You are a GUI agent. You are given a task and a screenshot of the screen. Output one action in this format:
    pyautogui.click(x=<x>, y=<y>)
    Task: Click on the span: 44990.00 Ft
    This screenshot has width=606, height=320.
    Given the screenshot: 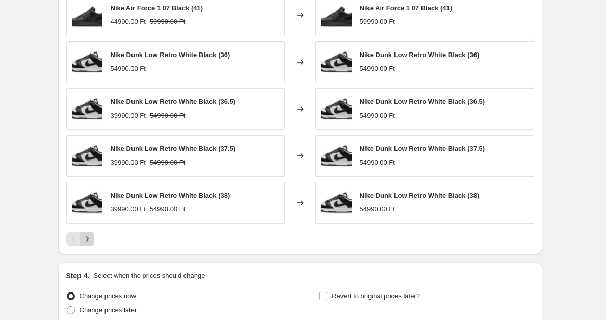 What is the action you would take?
    pyautogui.click(x=128, y=21)
    